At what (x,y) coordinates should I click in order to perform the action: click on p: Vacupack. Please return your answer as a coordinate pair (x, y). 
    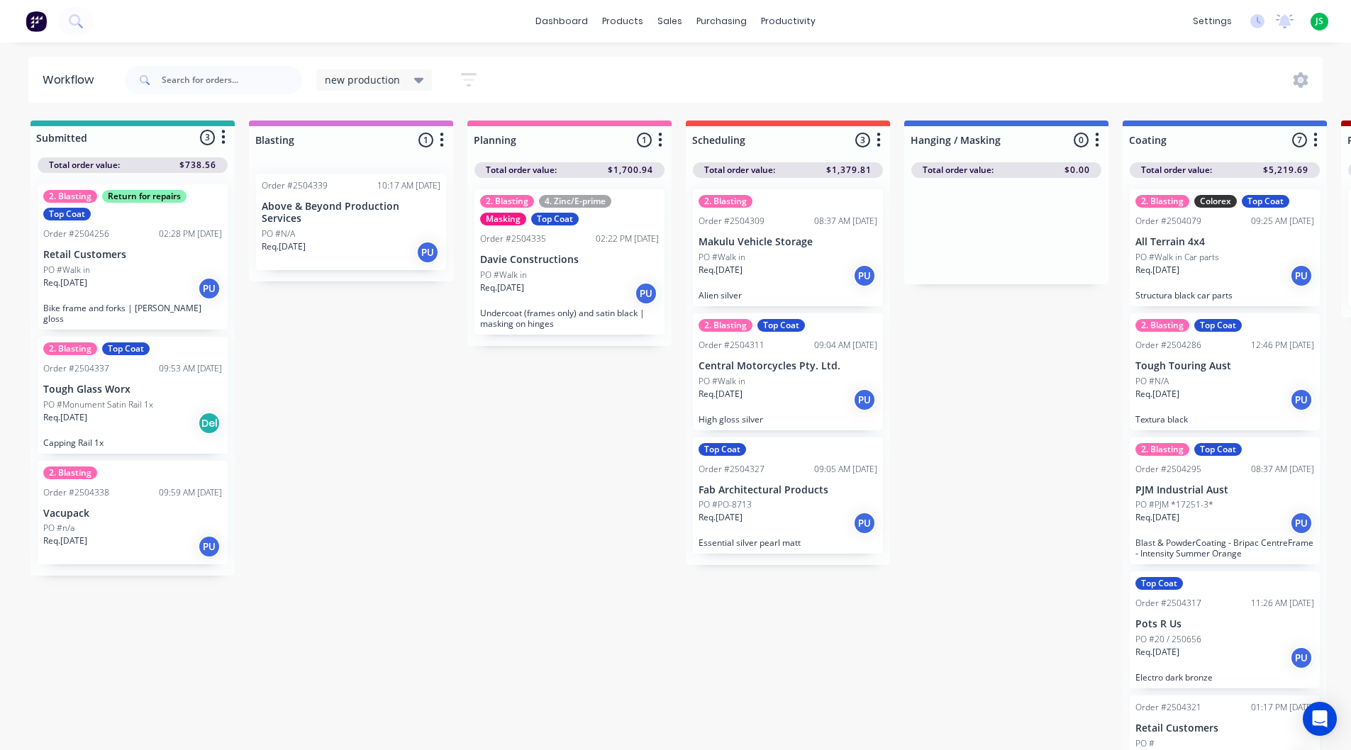
    Looking at the image, I should click on (133, 513).